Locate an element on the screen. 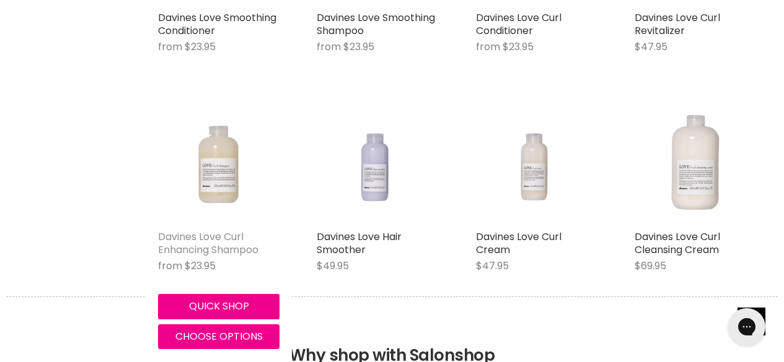 This screenshot has width=784, height=362. a: Davines Love Curl Conditioner is located at coordinates (519, 24).